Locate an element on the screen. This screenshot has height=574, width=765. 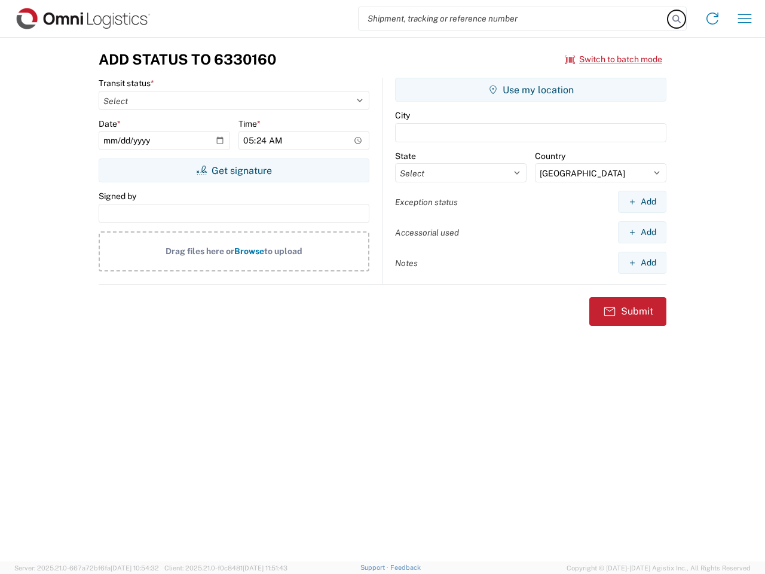
label: State is located at coordinates (405, 156).